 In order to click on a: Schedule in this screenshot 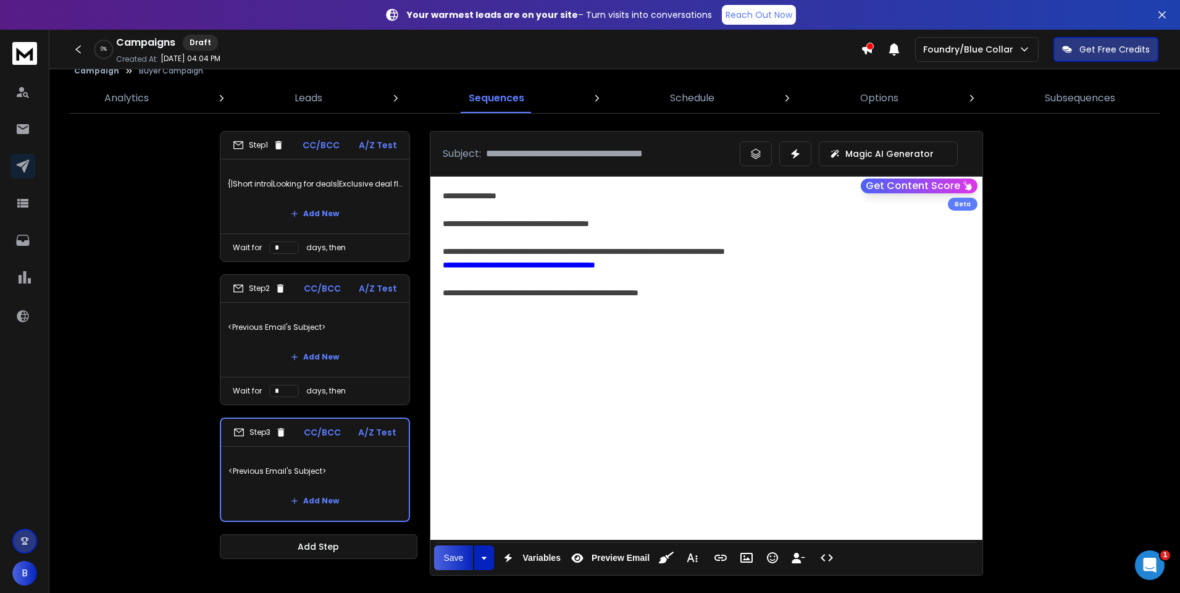, I will do `click(692, 98)`.